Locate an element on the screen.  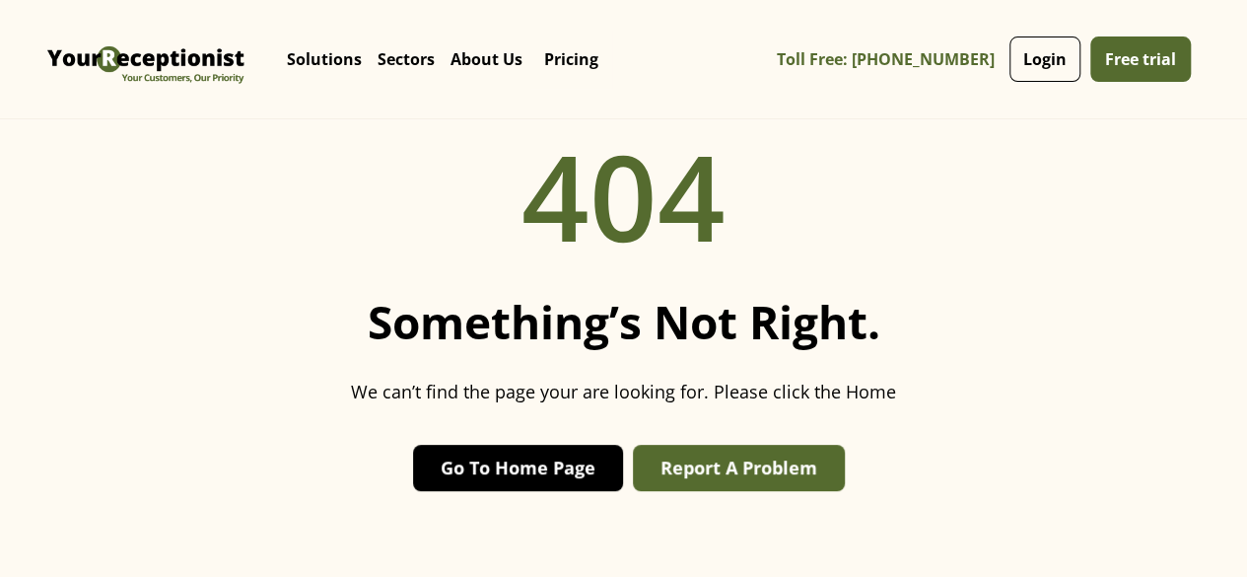
a: Login is located at coordinates (1045, 59).